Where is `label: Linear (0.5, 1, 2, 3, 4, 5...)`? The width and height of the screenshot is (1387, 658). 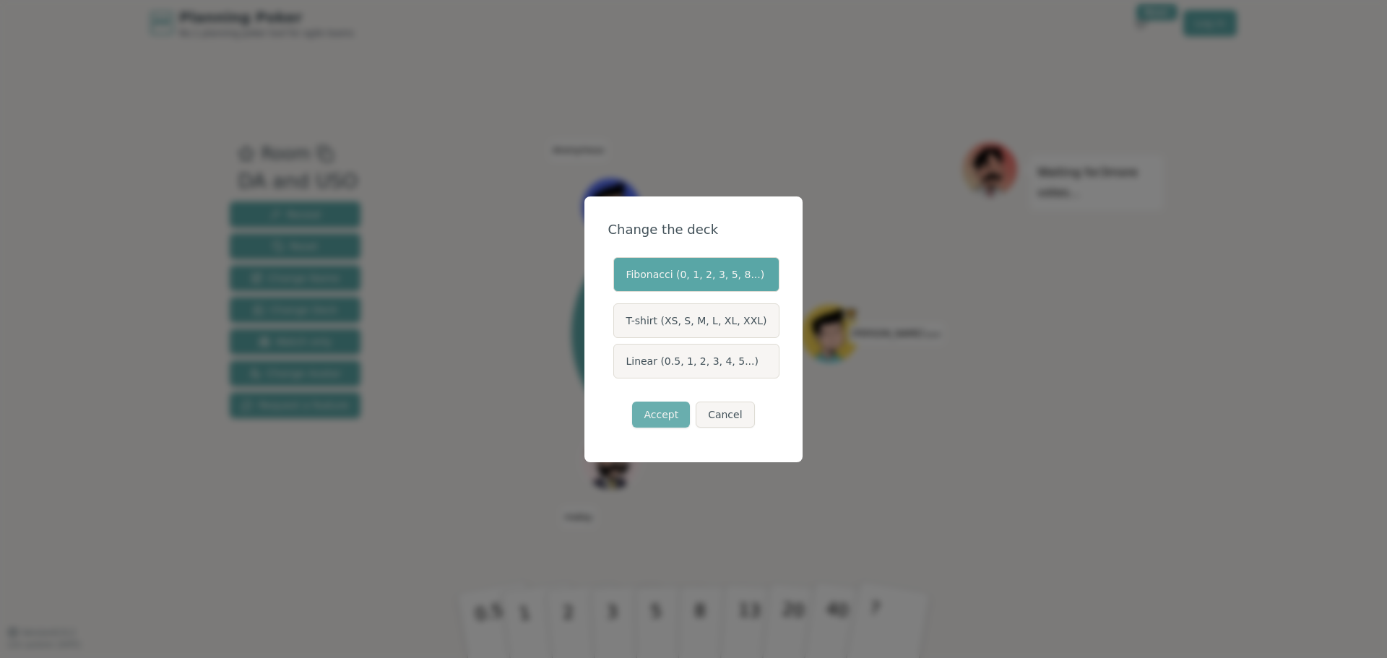
label: Linear (0.5, 1, 2, 3, 4, 5...) is located at coordinates (696, 361).